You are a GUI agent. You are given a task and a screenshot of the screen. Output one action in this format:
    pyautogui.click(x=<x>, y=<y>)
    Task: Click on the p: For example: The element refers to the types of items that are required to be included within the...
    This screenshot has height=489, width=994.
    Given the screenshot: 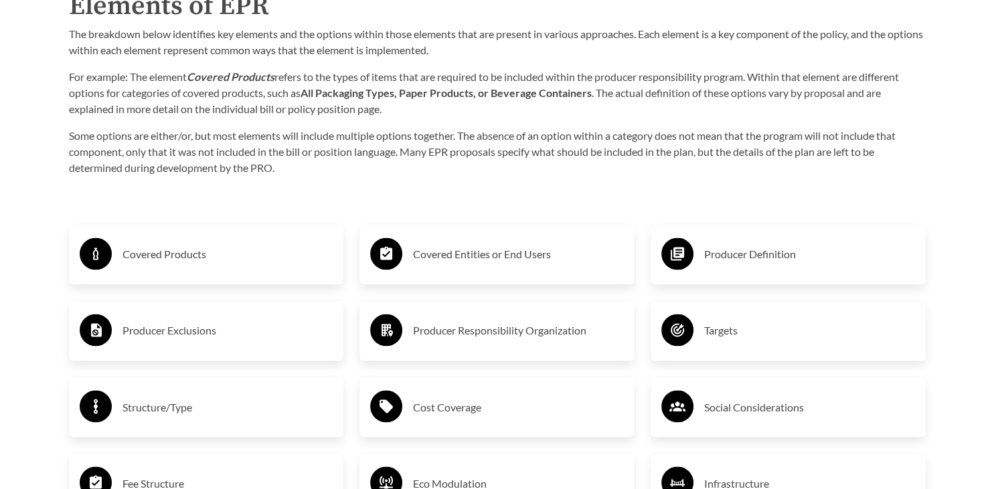 What is the action you would take?
    pyautogui.click(x=497, y=93)
    